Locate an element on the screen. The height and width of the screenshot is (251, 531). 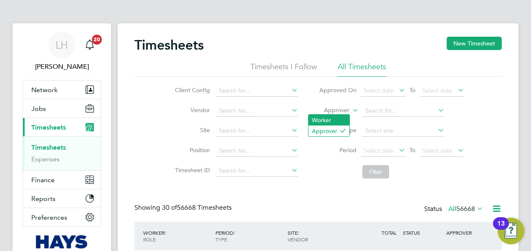
h2: Timesheets is located at coordinates (169, 45).